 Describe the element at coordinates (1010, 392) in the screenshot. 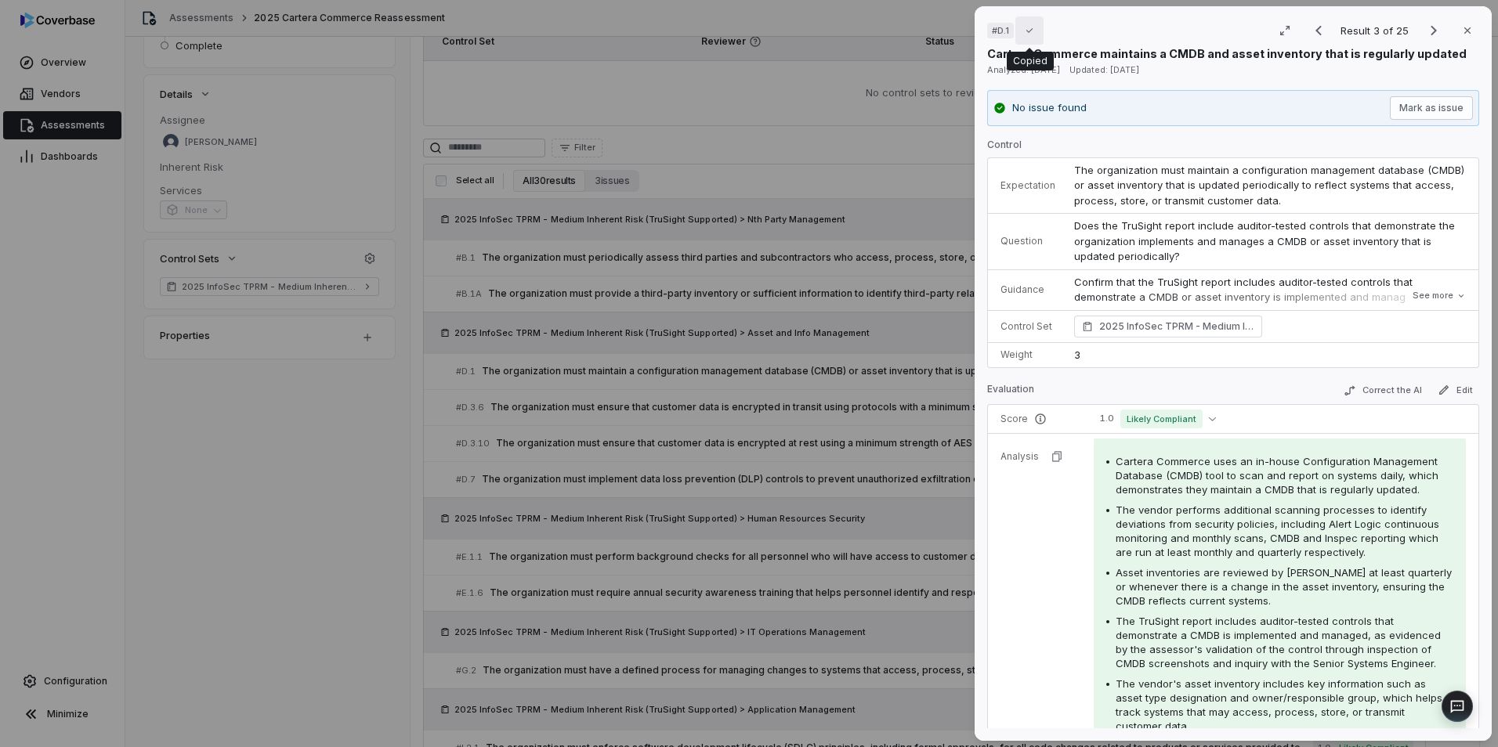

I see `p: Evaluation` at that location.